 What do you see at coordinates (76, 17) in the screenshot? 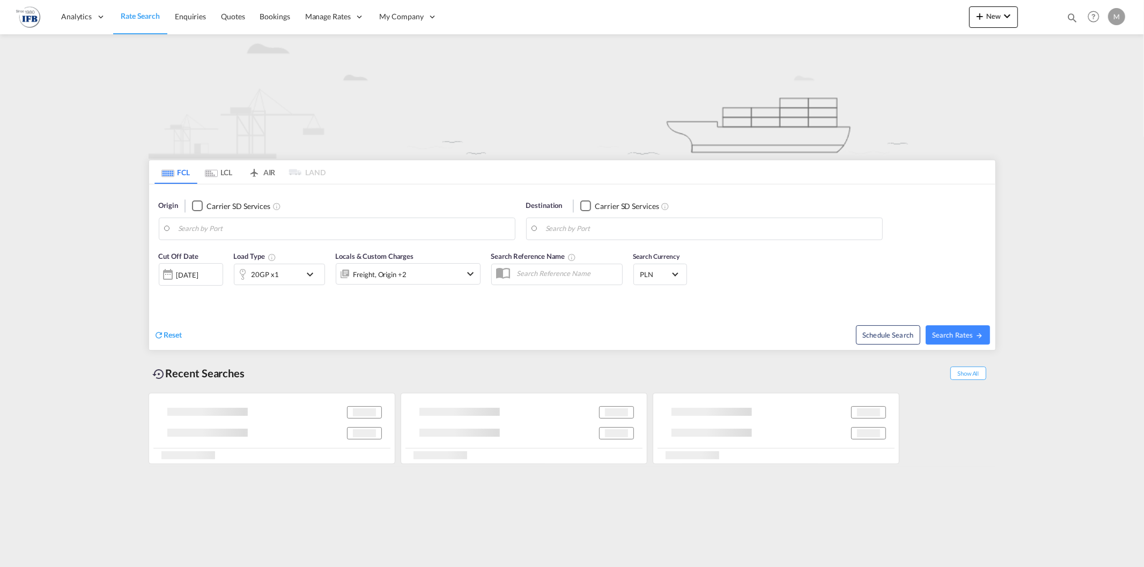
I see `span: Analytics` at bounding box center [76, 17].